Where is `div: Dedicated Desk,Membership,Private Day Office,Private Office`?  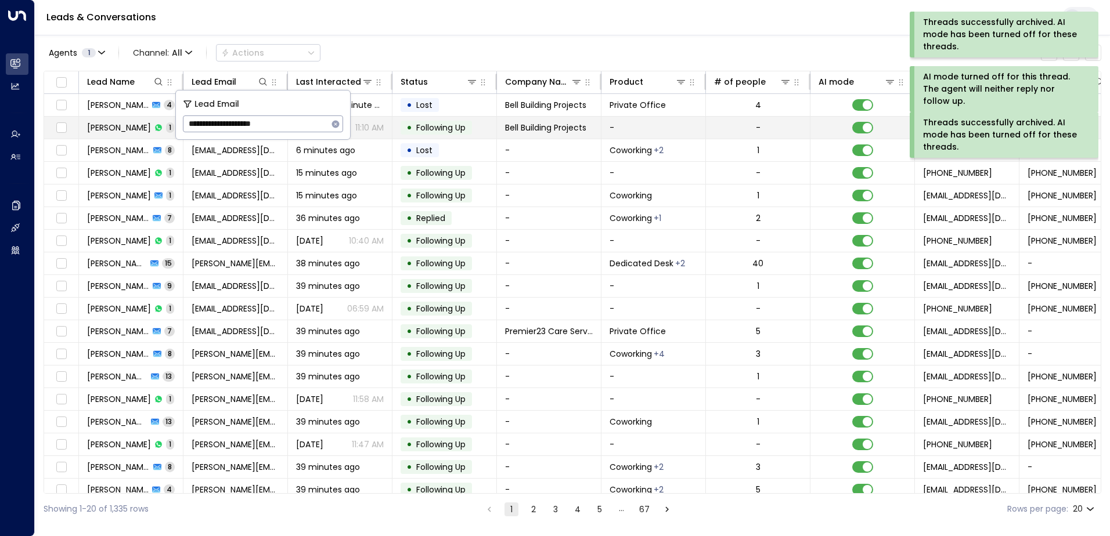 div: Dedicated Desk,Membership,Private Day Office,Private Office is located at coordinates (659, 354).